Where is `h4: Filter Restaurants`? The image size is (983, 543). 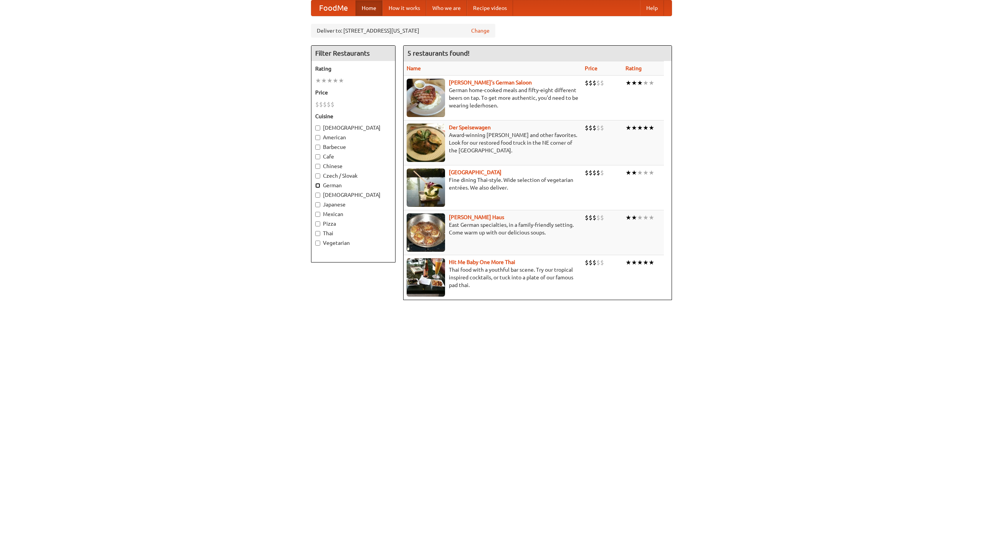
h4: Filter Restaurants is located at coordinates (353, 53).